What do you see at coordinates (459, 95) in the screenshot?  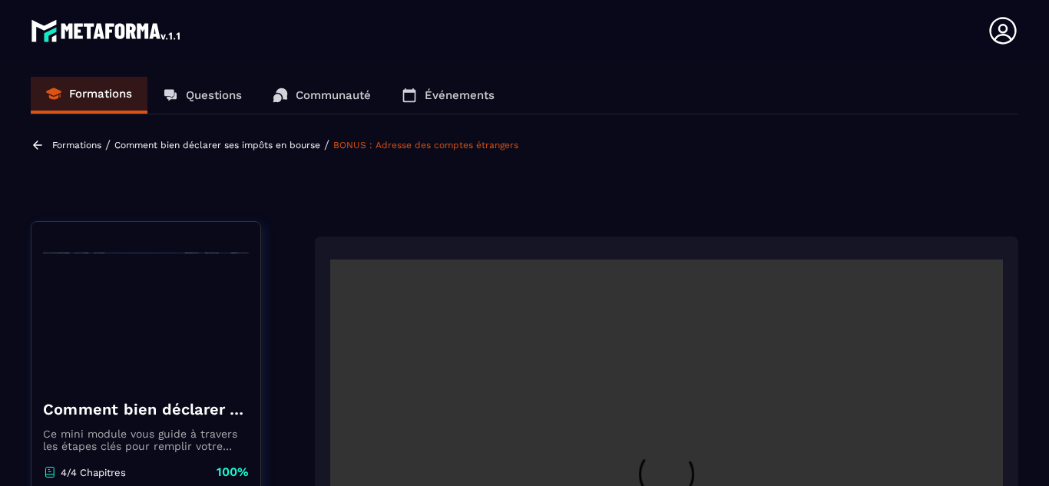 I see `p: Événements` at bounding box center [459, 95].